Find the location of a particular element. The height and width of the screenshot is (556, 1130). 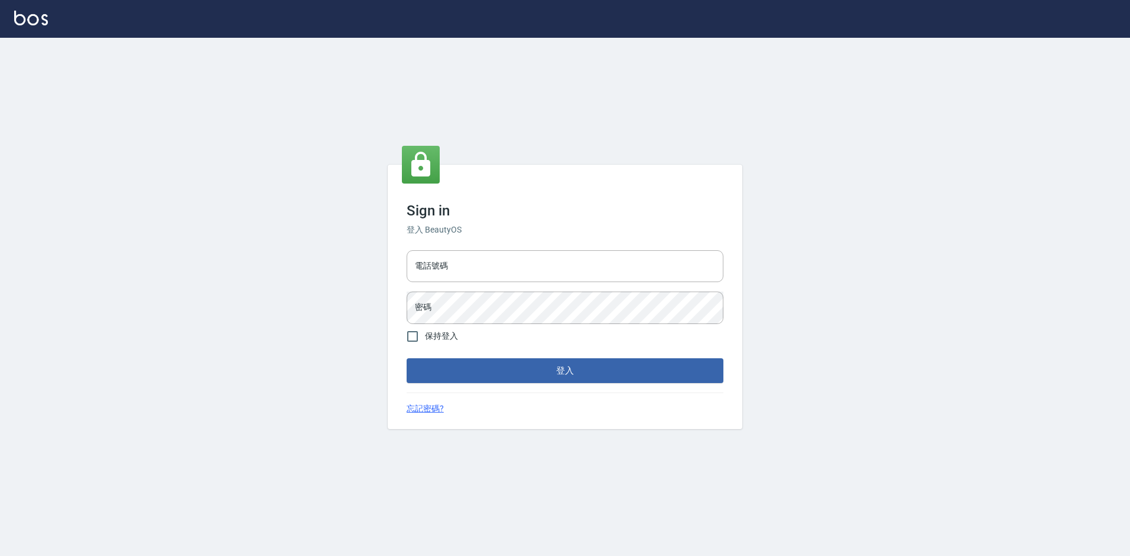

a: 忘記密碼? is located at coordinates (425, 409).